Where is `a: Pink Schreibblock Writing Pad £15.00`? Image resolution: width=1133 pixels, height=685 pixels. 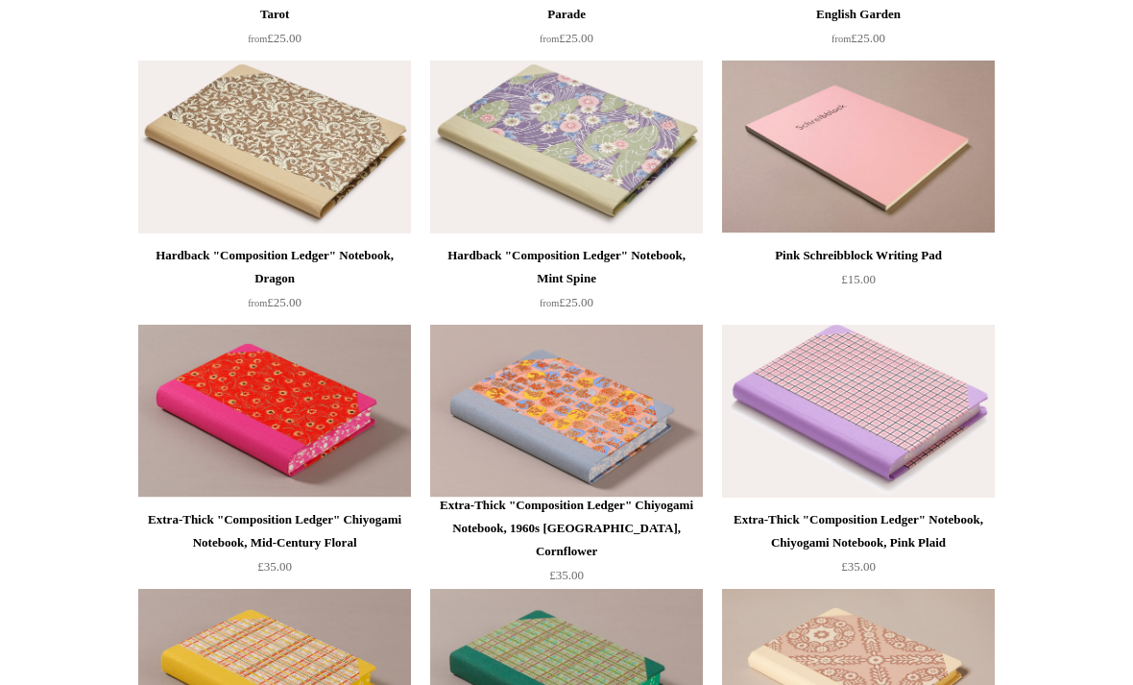
a: Pink Schreibblock Writing Pad £15.00 is located at coordinates (859, 283).